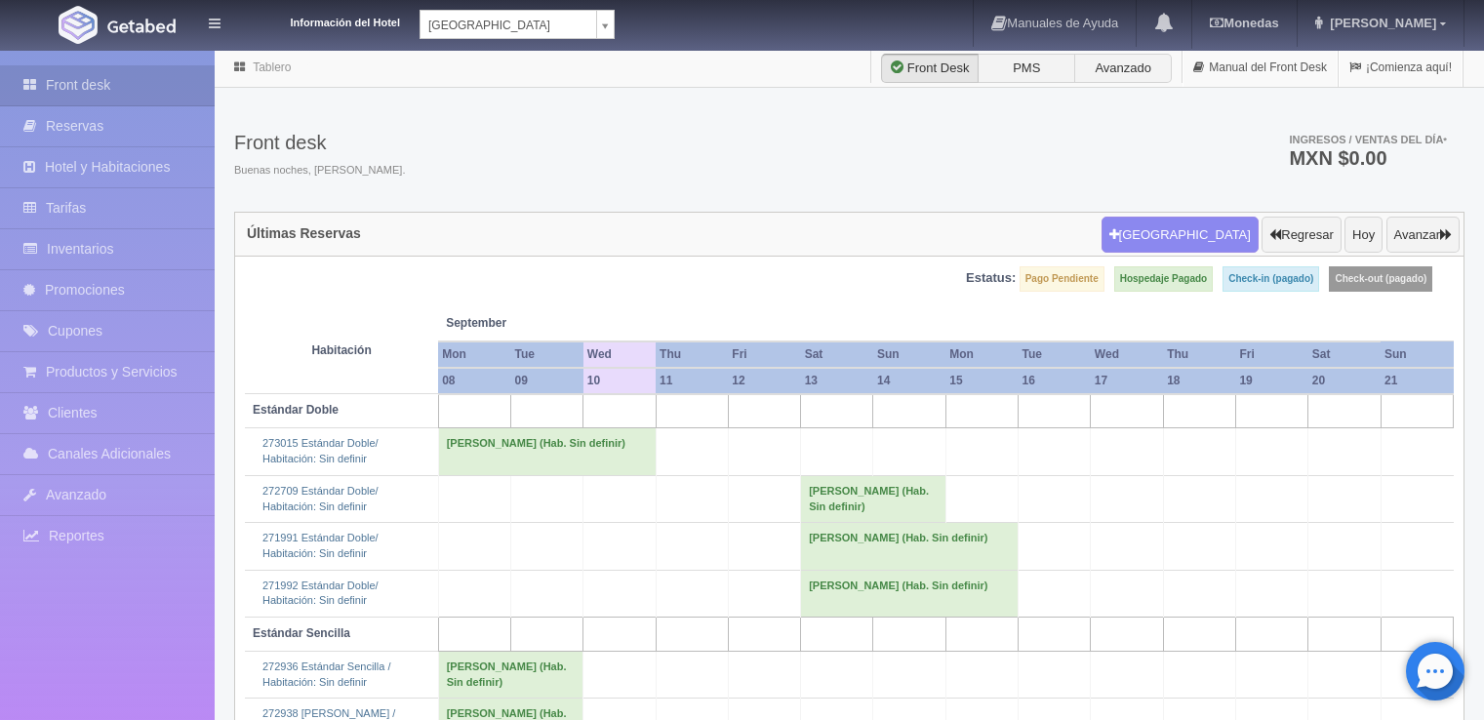  Describe the element at coordinates (1055, 380) in the screenshot. I see `th: 16` at that location.